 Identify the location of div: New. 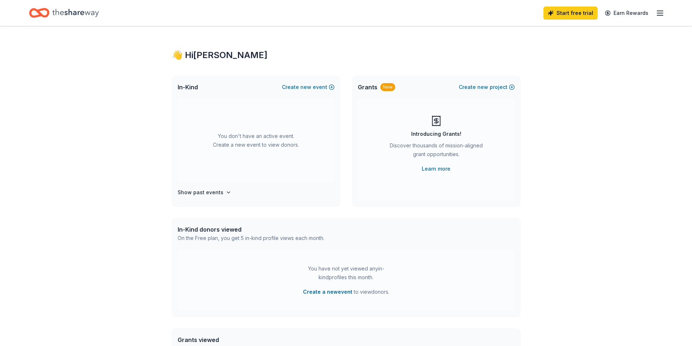
(388, 87).